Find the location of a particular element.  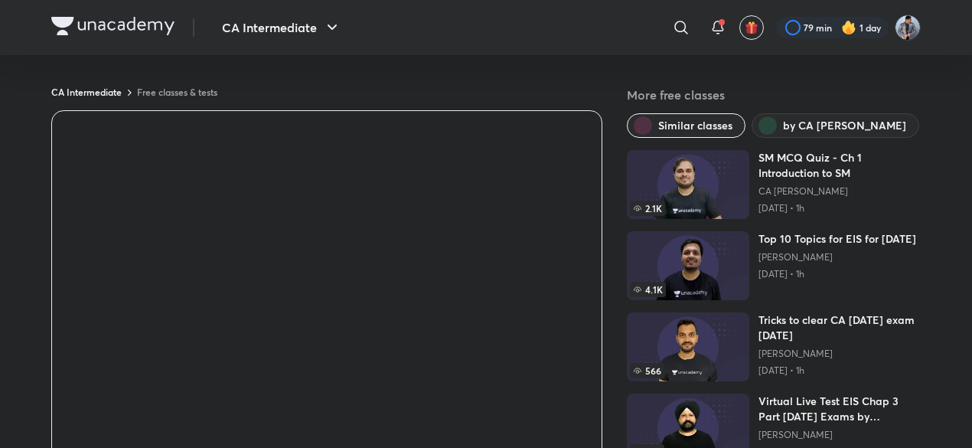

button: avatar is located at coordinates (752, 28).